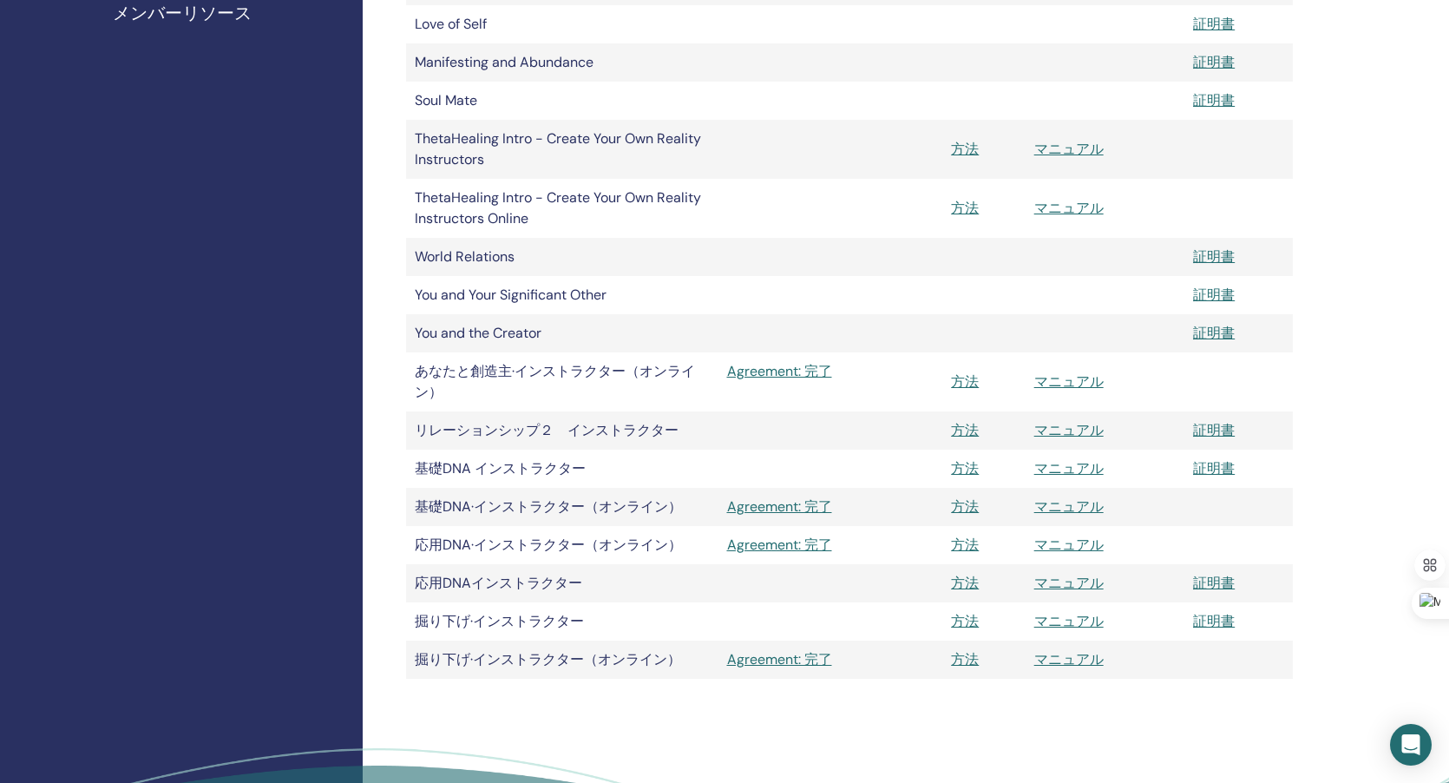 The width and height of the screenshot is (1449, 783). I want to click on td: 基礎DNA インストラクター, so click(562, 469).